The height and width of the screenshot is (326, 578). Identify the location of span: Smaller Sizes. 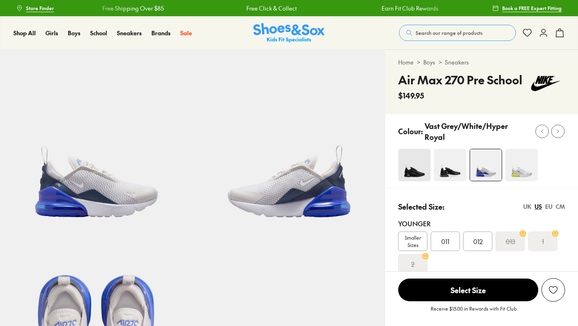
(413, 241).